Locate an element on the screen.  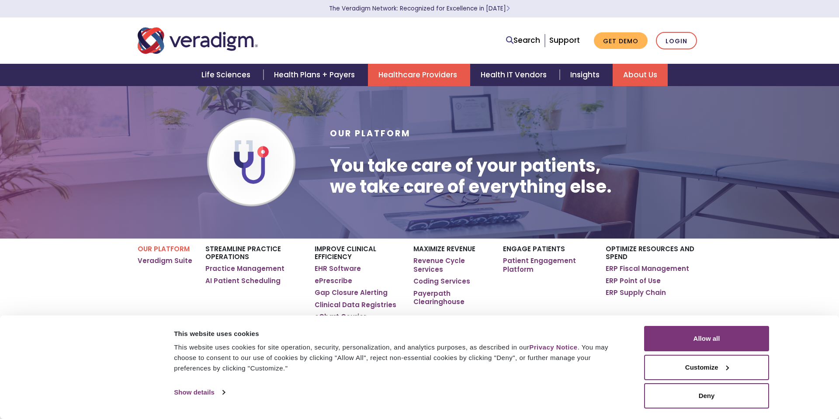
a: AI Patient Scheduling is located at coordinates (243, 281).